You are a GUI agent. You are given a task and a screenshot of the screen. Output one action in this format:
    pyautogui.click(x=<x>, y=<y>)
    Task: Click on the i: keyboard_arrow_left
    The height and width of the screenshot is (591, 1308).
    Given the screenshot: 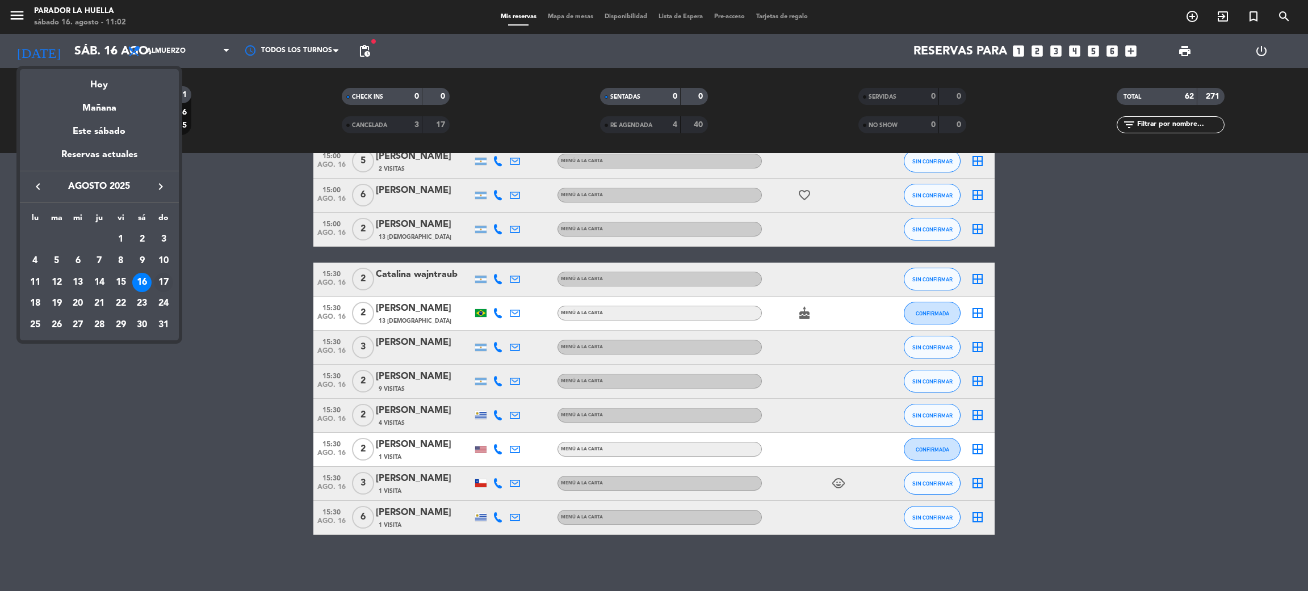 What is the action you would take?
    pyautogui.click(x=38, y=187)
    